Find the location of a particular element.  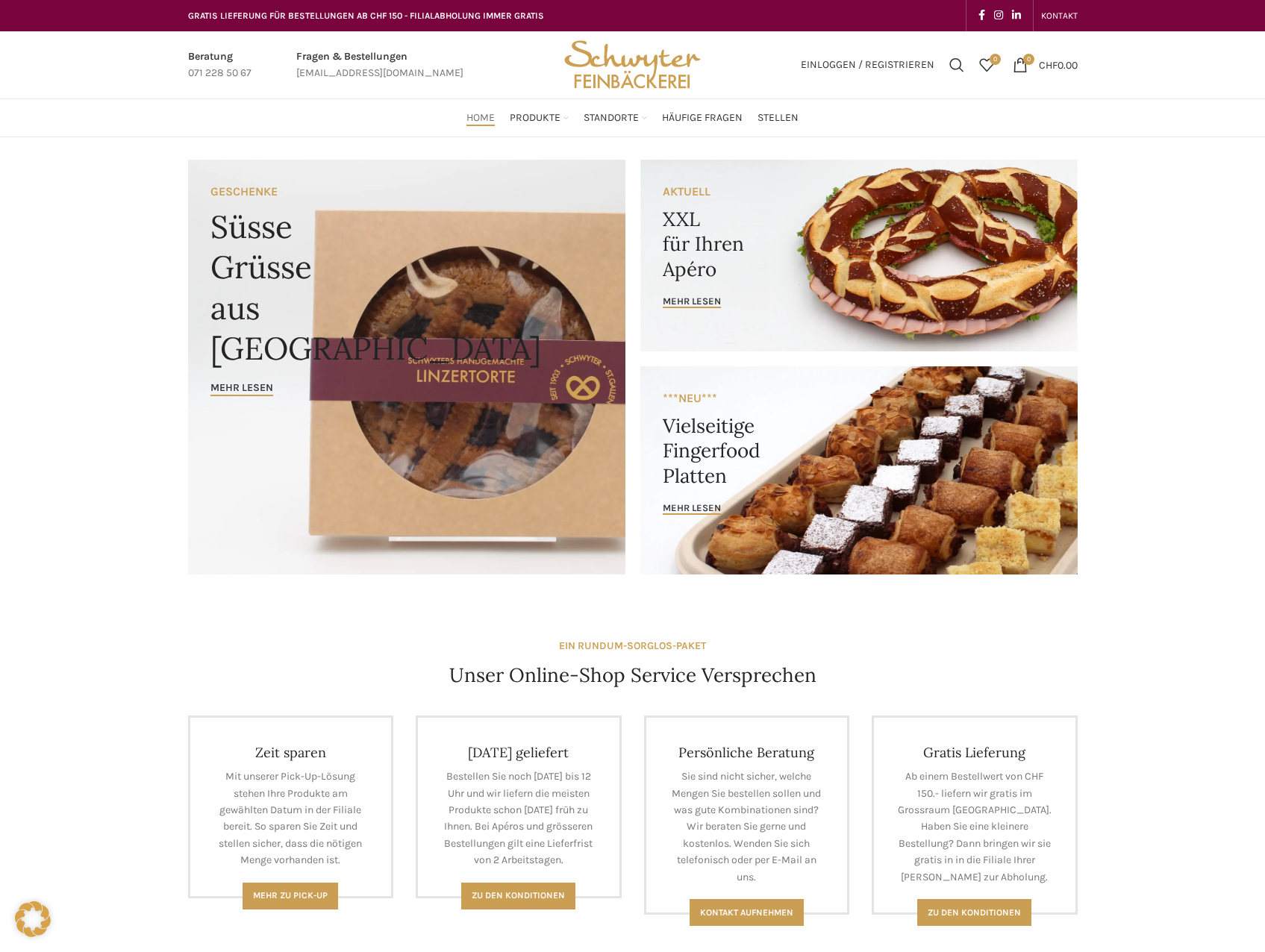

span: GRATIS LIEFERUNG FÜR BESTELLUNGEN AB CHF 150 - FILIALABHOLUNG IMMER GRATIS is located at coordinates (366, 16).